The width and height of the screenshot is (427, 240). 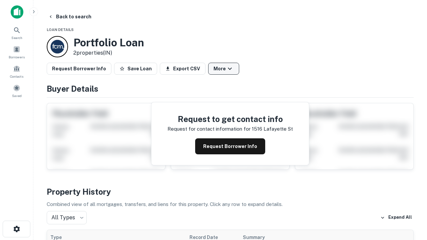 What do you see at coordinates (17, 52) in the screenshot?
I see `div: Borrowers` at bounding box center [17, 52].